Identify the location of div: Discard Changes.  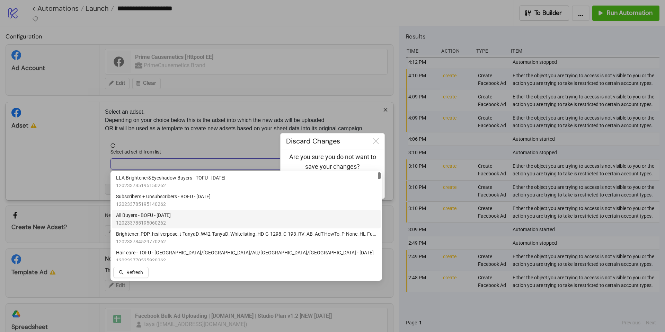
(324, 141).